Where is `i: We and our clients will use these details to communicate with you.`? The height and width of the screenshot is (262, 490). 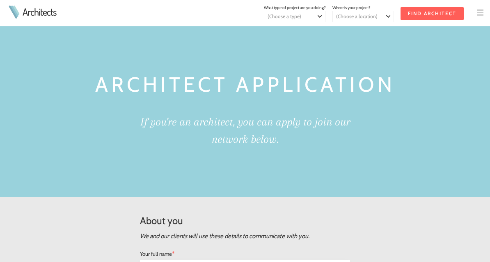
i: We and our clients will use these details to communicate with you. is located at coordinates (225, 236).